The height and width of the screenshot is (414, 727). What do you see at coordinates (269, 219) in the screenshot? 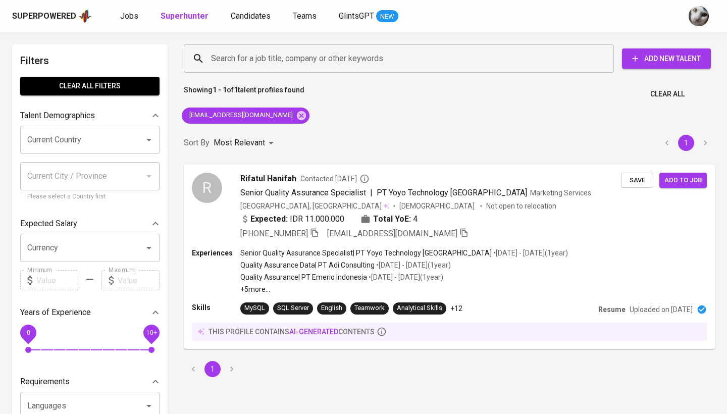
I see `b: Expected:` at bounding box center [269, 219].